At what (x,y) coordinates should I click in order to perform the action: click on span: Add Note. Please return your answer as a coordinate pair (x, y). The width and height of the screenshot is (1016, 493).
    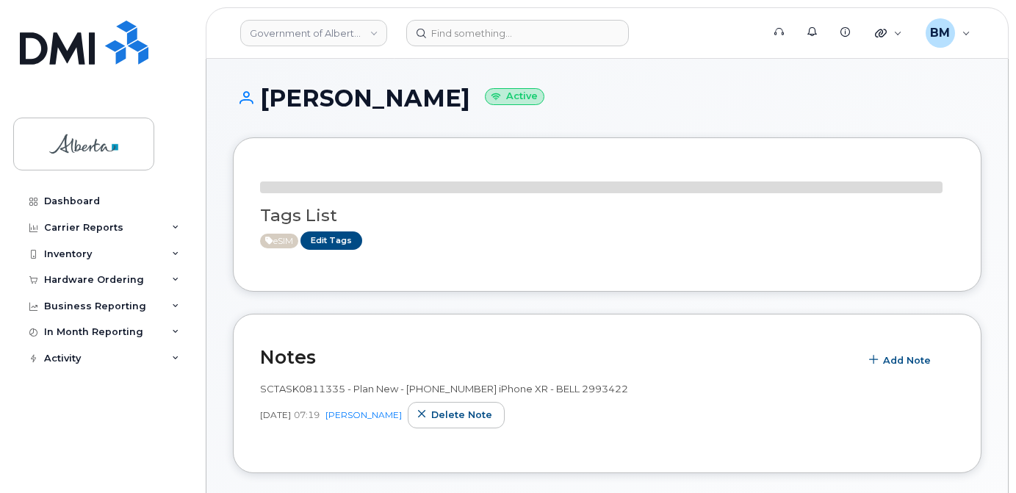
    Looking at the image, I should click on (907, 360).